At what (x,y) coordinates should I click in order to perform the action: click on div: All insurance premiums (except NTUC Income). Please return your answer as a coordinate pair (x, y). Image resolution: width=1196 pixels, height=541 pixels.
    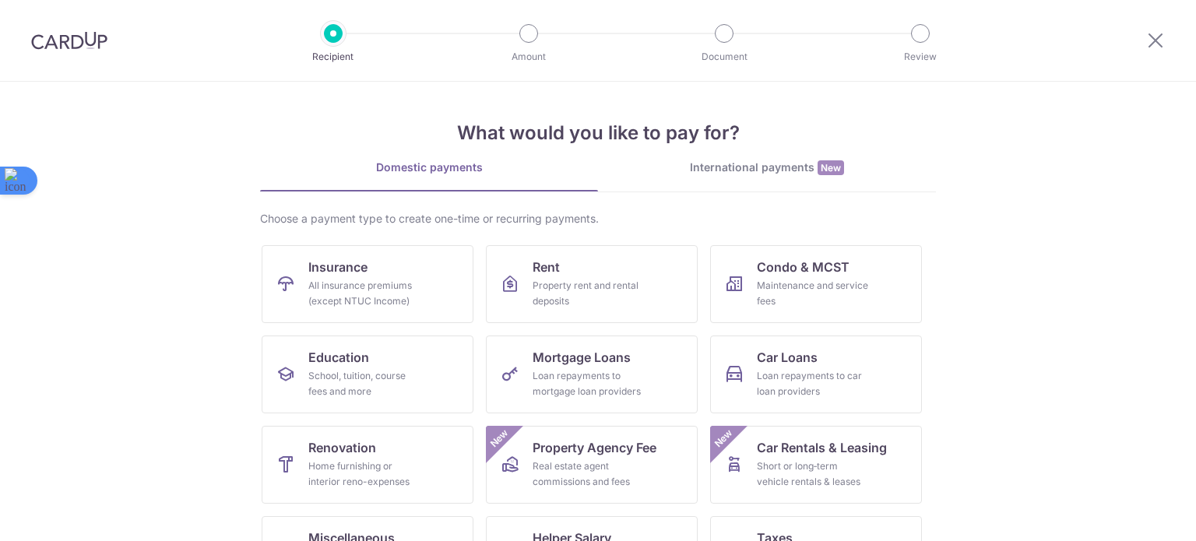
    Looking at the image, I should click on (364, 294).